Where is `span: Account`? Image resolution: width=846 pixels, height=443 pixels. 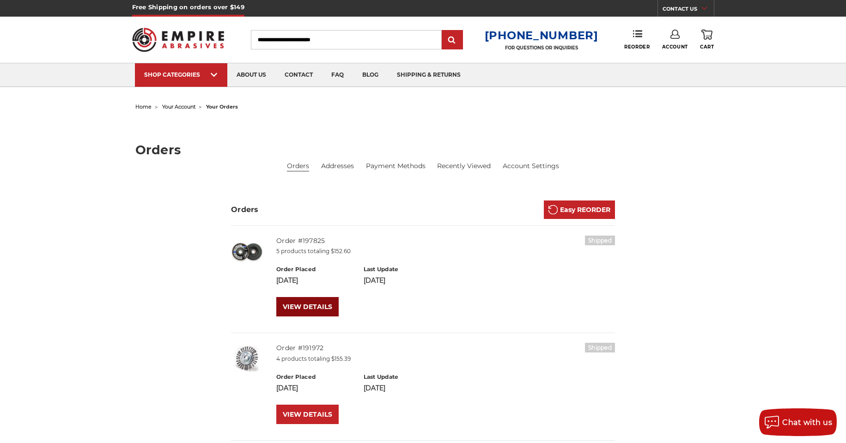
span: Account is located at coordinates (675, 47).